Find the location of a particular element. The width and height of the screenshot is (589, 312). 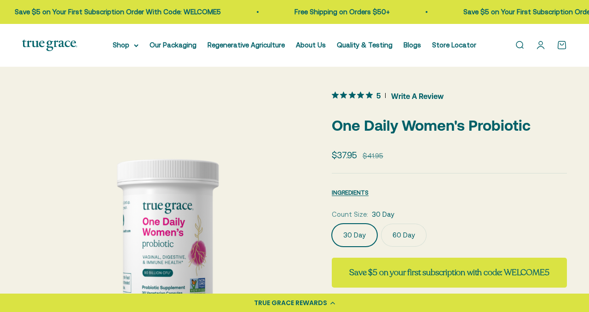

a: Regenerative Agriculture is located at coordinates (246, 45).